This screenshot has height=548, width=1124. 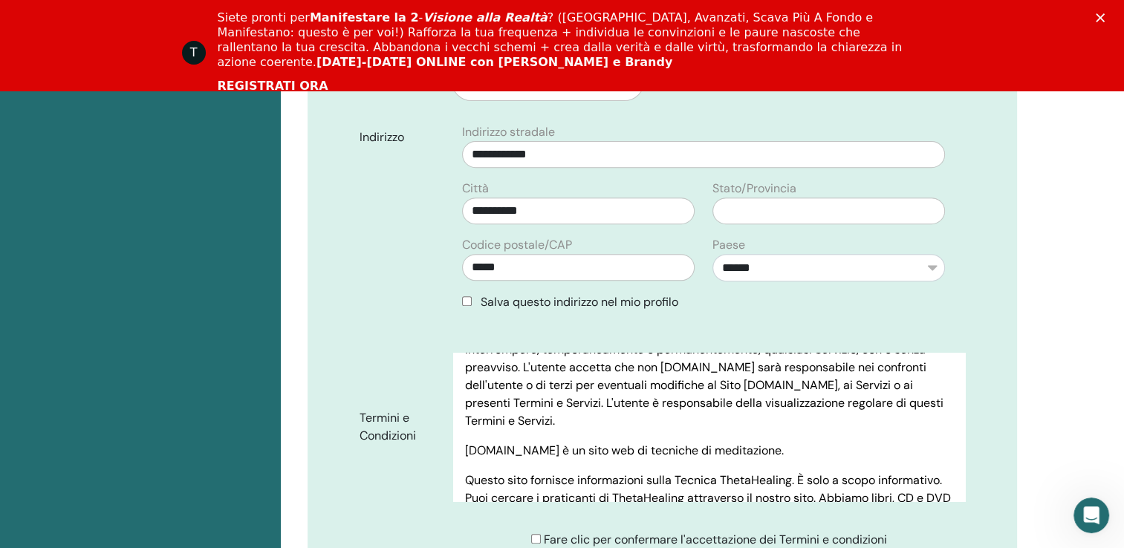 What do you see at coordinates (484, 17) in the screenshot?
I see `i: Visione alla Realtà` at bounding box center [484, 17].